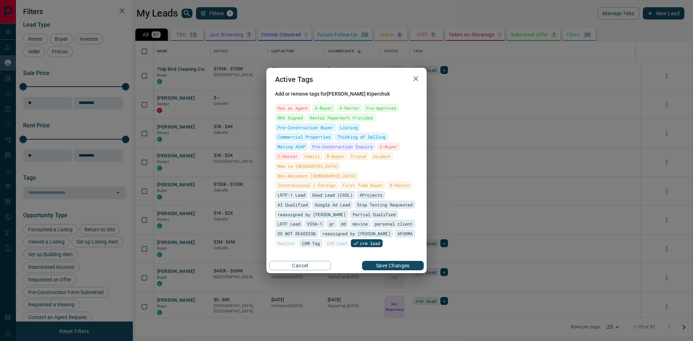 The image size is (693, 341). What do you see at coordinates (300, 266) in the screenshot?
I see `button: Cancel` at bounding box center [300, 266].